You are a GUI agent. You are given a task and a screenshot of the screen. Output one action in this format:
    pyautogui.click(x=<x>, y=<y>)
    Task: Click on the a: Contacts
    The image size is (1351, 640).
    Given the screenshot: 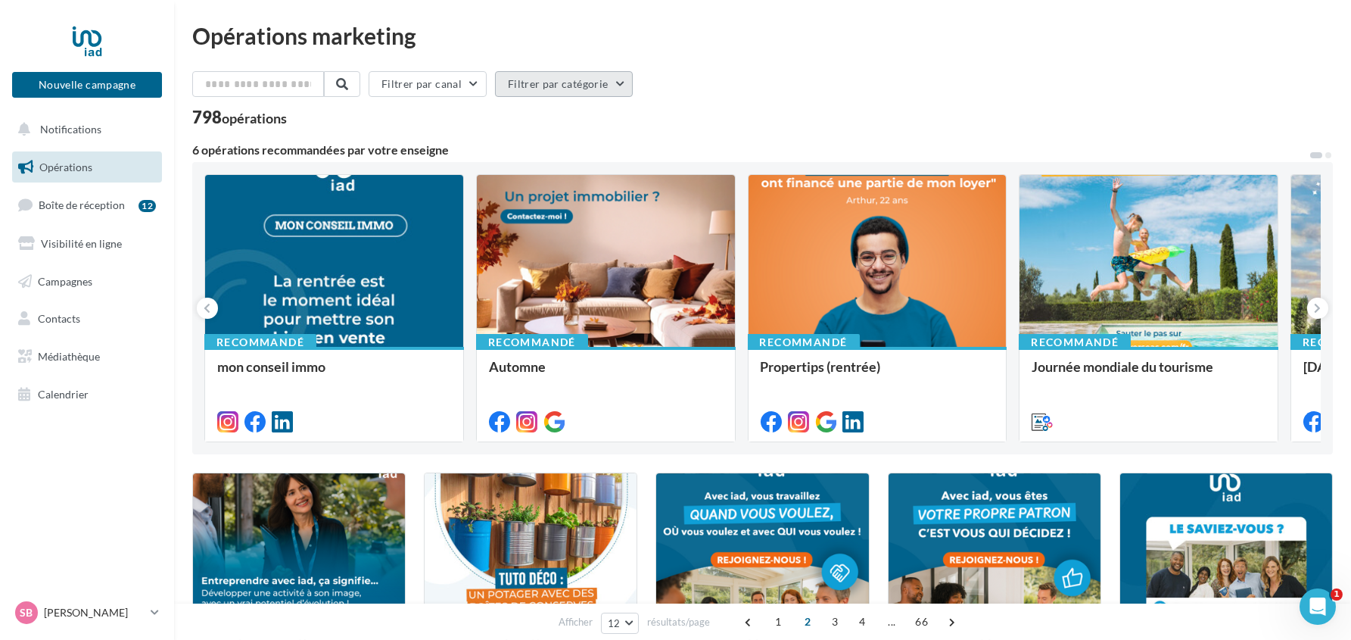 What is the action you would take?
    pyautogui.click(x=87, y=319)
    